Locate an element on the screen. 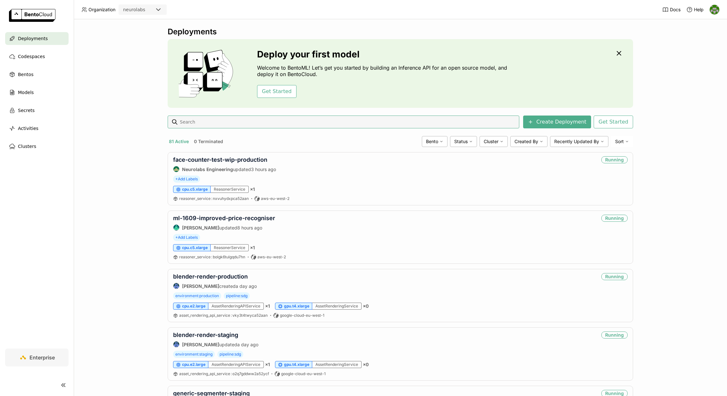 The height and width of the screenshot is (396, 727). a: reasoner_service:nxvuhydxpca52aan is located at coordinates (214, 198).